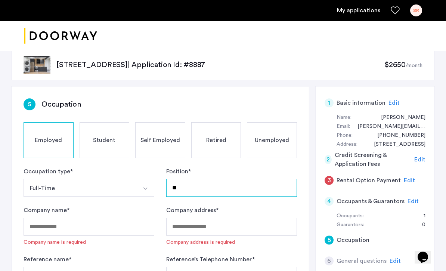 The height and width of the screenshot is (271, 446). What do you see at coordinates (347, 145) in the screenshot?
I see `div: Address:` at bounding box center [347, 145].